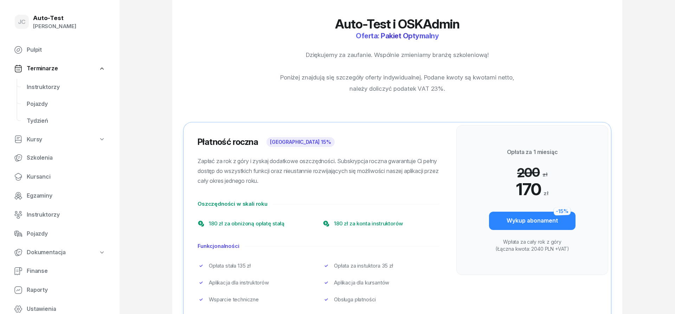 The height and width of the screenshot is (314, 675). What do you see at coordinates (66, 290) in the screenshot?
I see `span: Raporty` at bounding box center [66, 290].